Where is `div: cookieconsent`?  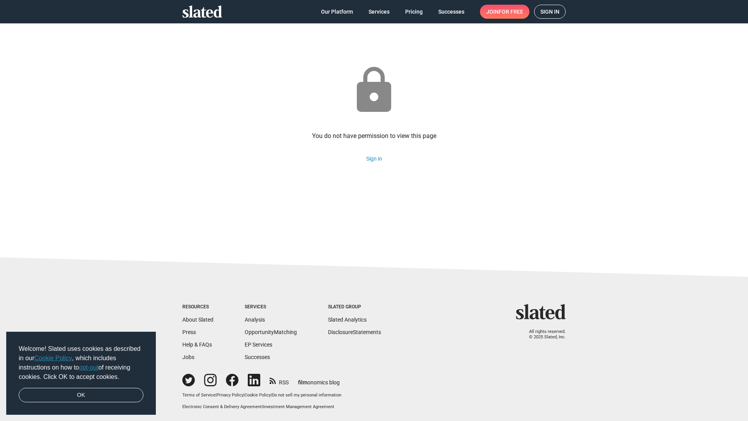
div: cookieconsent is located at coordinates (81, 373).